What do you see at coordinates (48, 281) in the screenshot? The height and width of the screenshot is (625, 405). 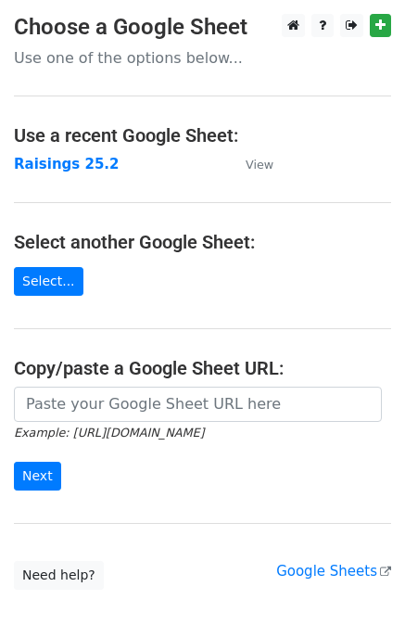 I see `a: Select...` at bounding box center [48, 281].